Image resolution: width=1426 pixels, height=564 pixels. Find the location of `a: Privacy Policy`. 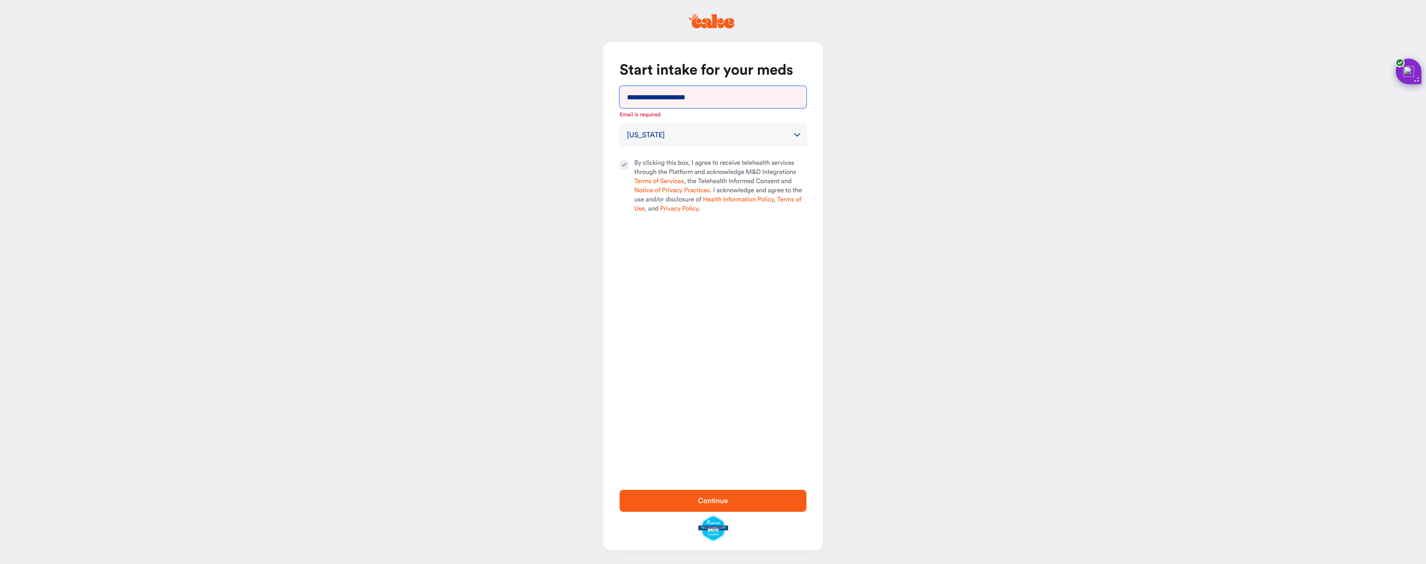

a: Privacy Policy is located at coordinates (679, 209).